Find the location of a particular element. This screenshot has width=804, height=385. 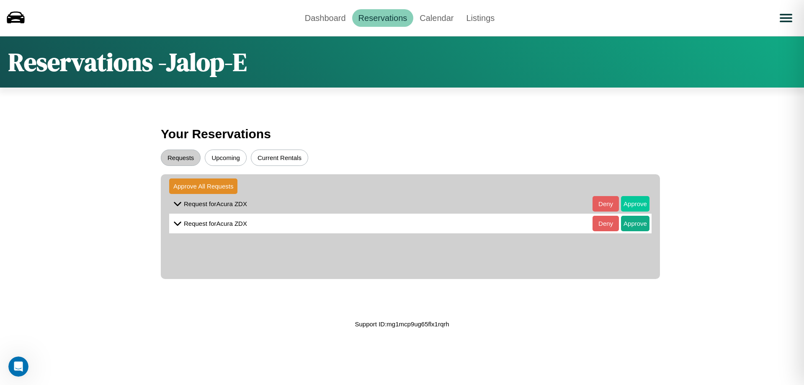

h1: Reservations - Jalop-E is located at coordinates (127, 62).